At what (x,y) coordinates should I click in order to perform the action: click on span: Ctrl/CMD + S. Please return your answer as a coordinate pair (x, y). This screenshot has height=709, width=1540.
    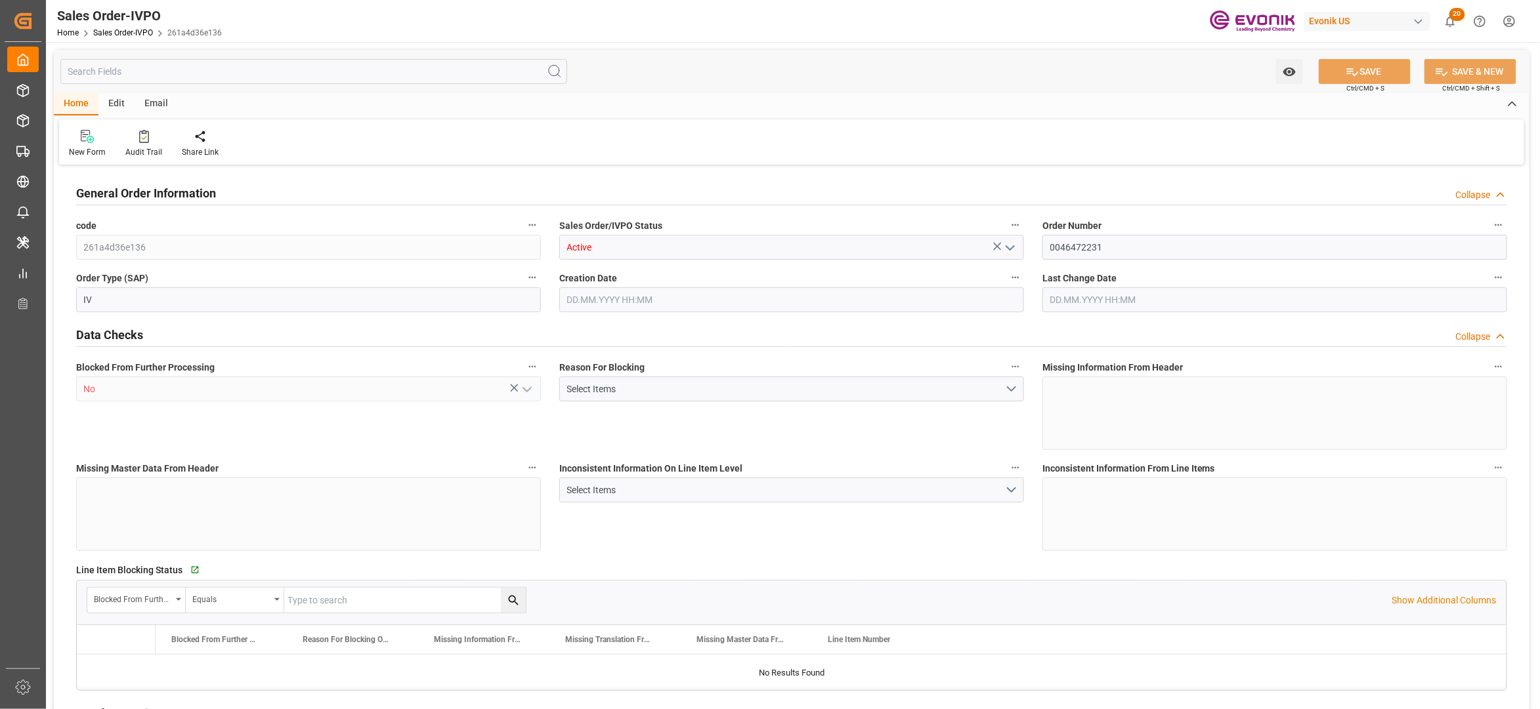
    Looking at the image, I should click on (1366, 88).